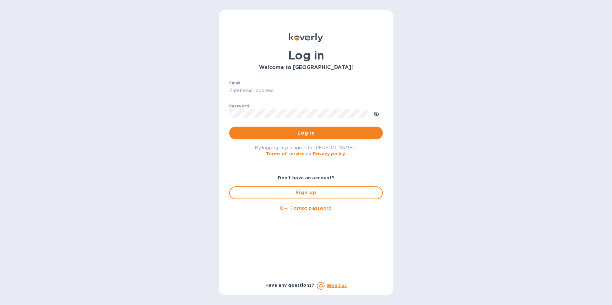 The image size is (612, 305). I want to click on label: Email, so click(234, 83).